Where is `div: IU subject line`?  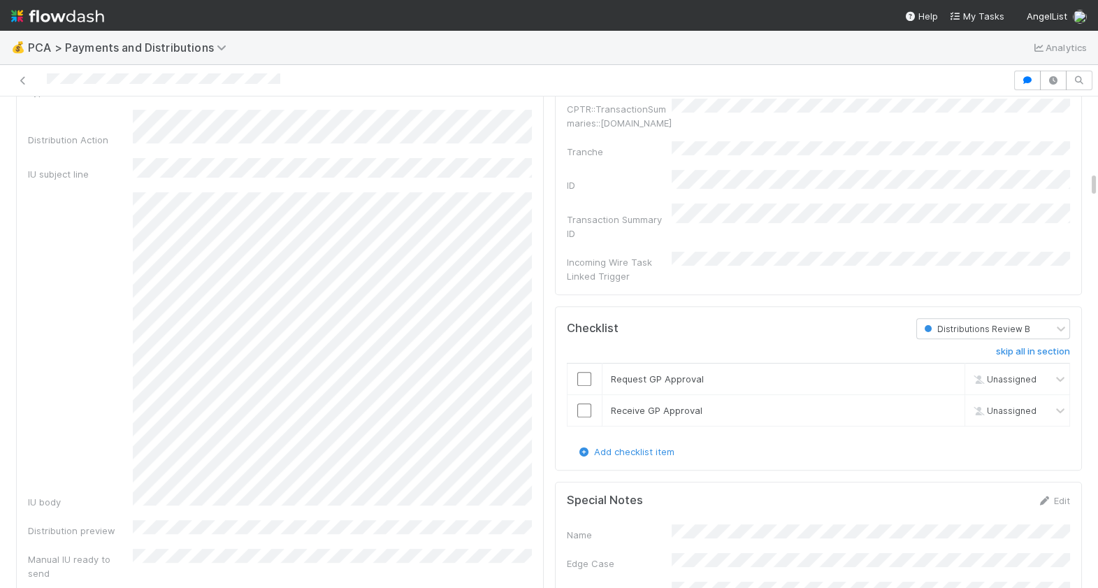 div: IU subject line is located at coordinates (80, 174).